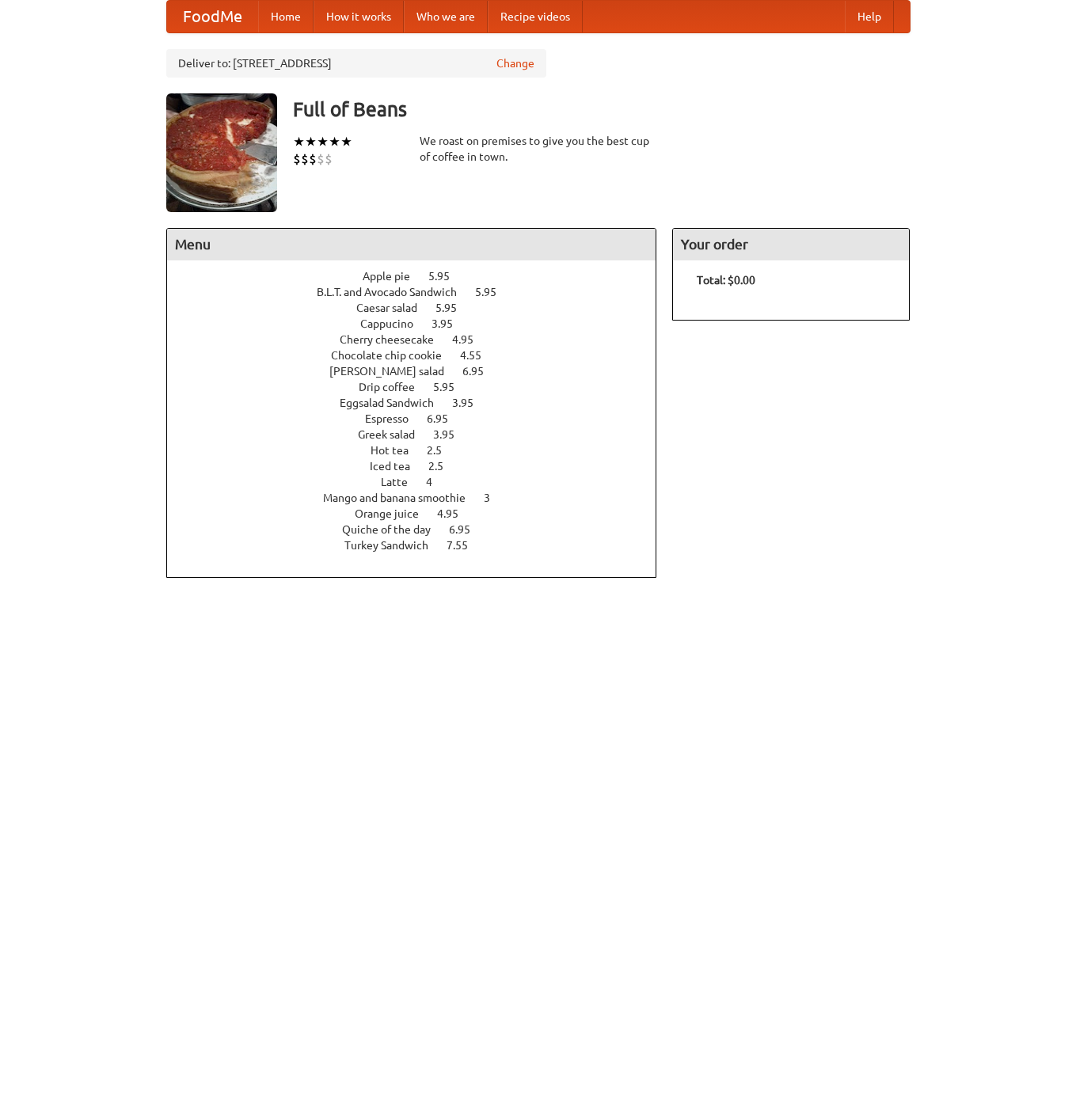 The height and width of the screenshot is (1120, 1076). What do you see at coordinates (394, 276) in the screenshot?
I see `span: Apple pie` at bounding box center [394, 276].